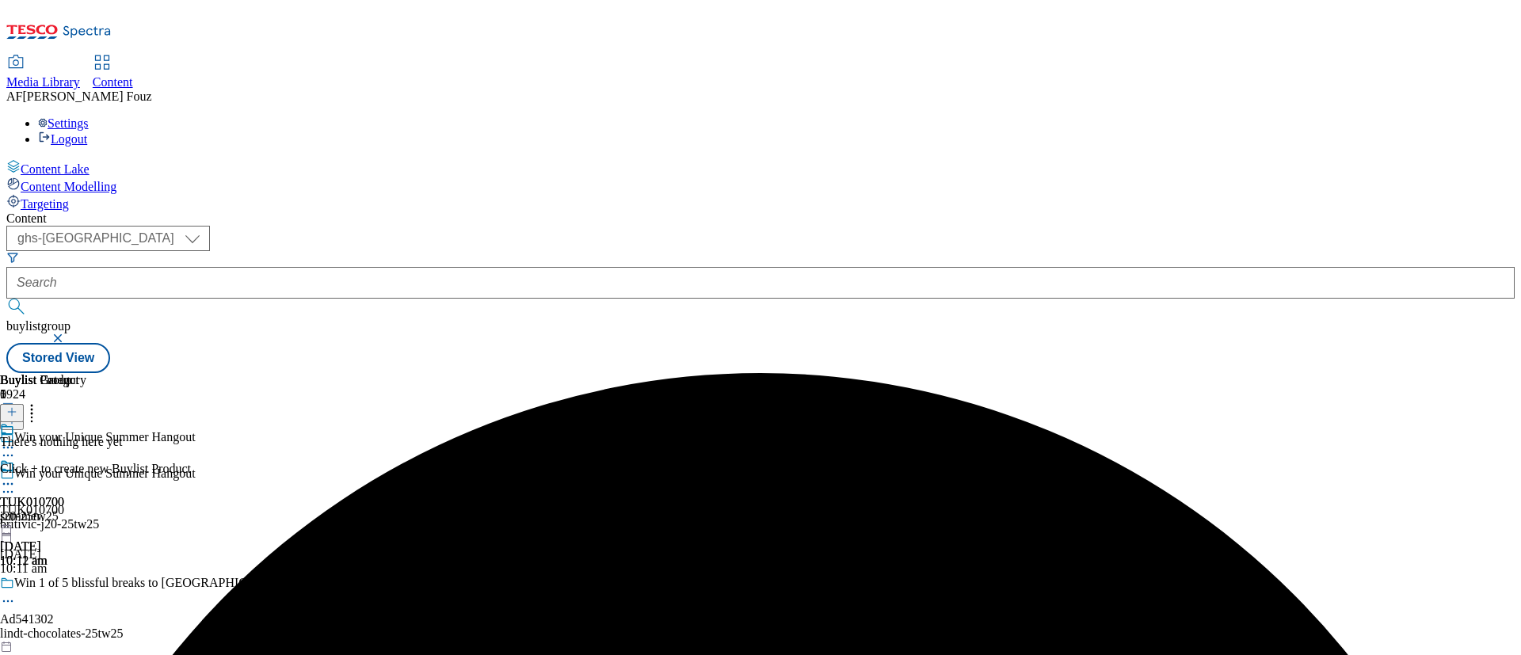 This screenshot has width=1521, height=655. What do you see at coordinates (63, 139) in the screenshot?
I see `a: Logout` at bounding box center [63, 139].